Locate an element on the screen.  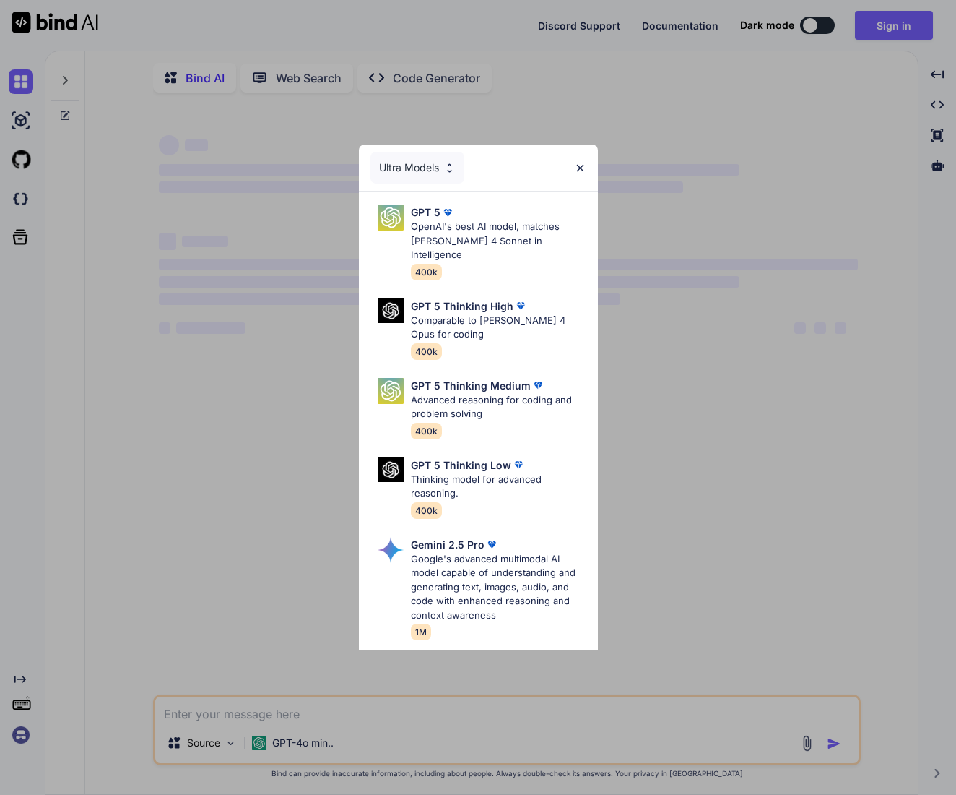
img: close is located at coordinates (580, 168).